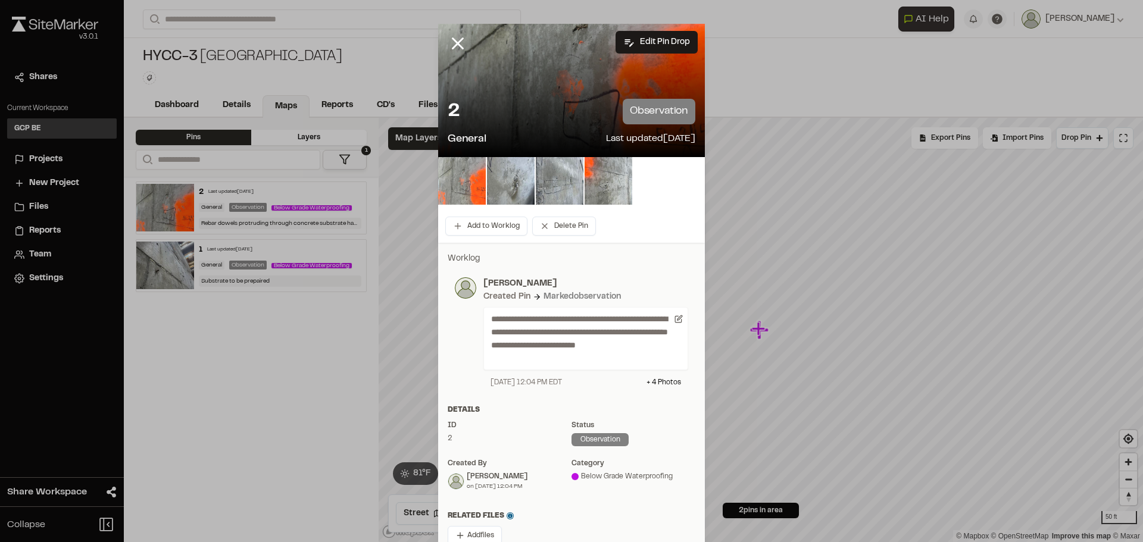 This screenshot has height=542, width=1143. Describe the element at coordinates (633, 425) in the screenshot. I see `div: Status` at that location.